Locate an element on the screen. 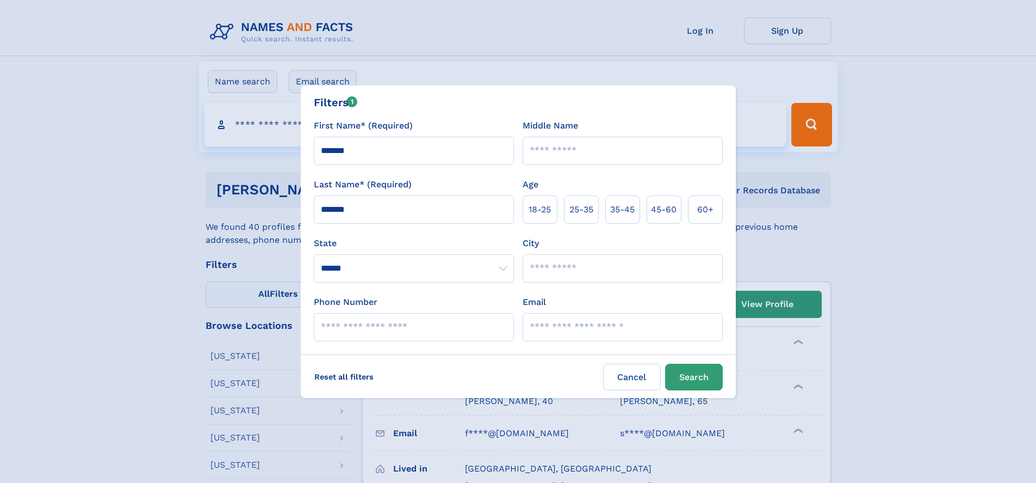 The width and height of the screenshot is (1036, 483). label: City is located at coordinates (531, 243).